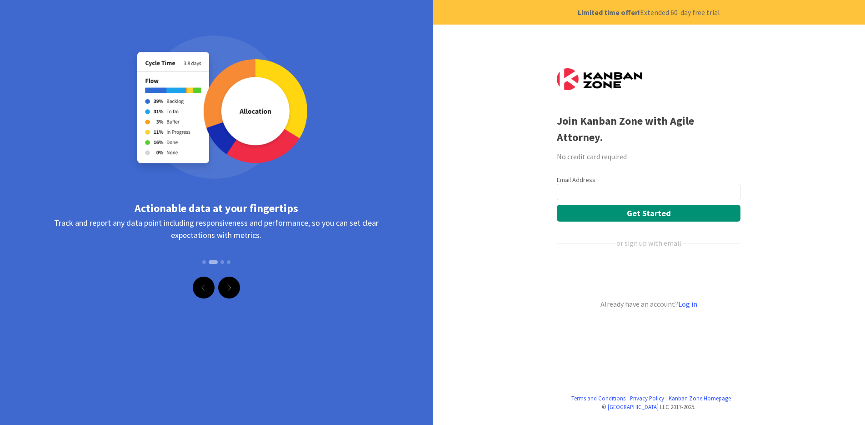 Image resolution: width=865 pixels, height=425 pixels. Describe the element at coordinates (647, 398) in the screenshot. I see `a: Privacy Policy` at that location.